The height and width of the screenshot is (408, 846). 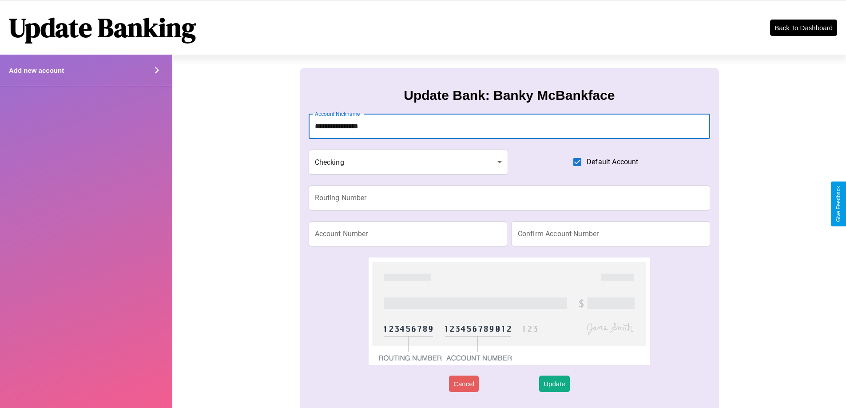 I want to click on div: Checking, so click(x=408, y=162).